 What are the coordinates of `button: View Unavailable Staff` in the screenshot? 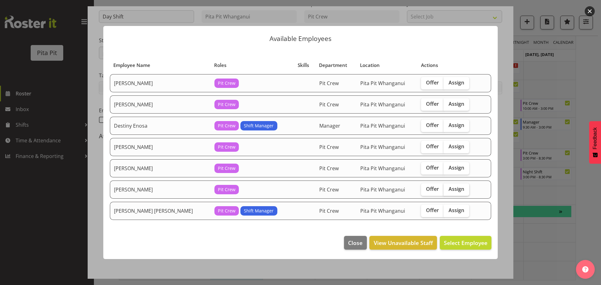 It's located at (403, 243).